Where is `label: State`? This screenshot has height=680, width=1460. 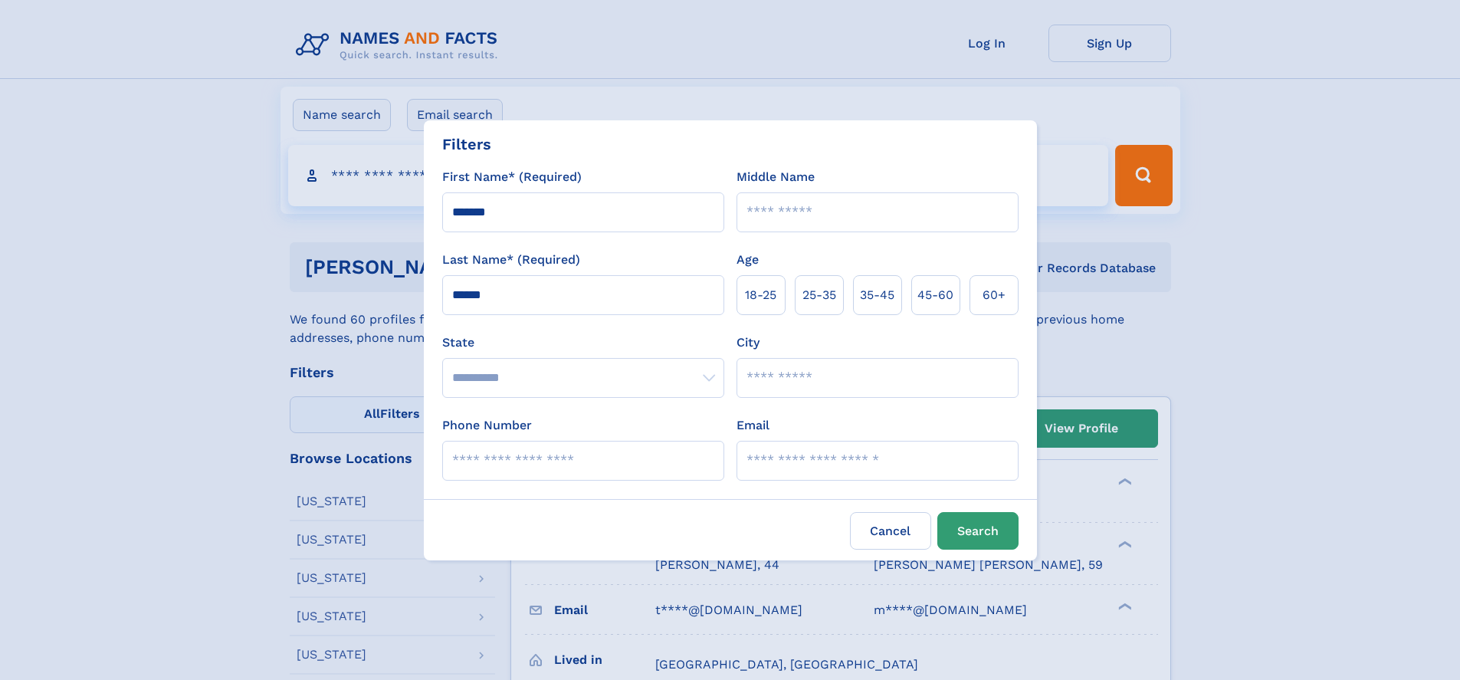
label: State is located at coordinates (583, 343).